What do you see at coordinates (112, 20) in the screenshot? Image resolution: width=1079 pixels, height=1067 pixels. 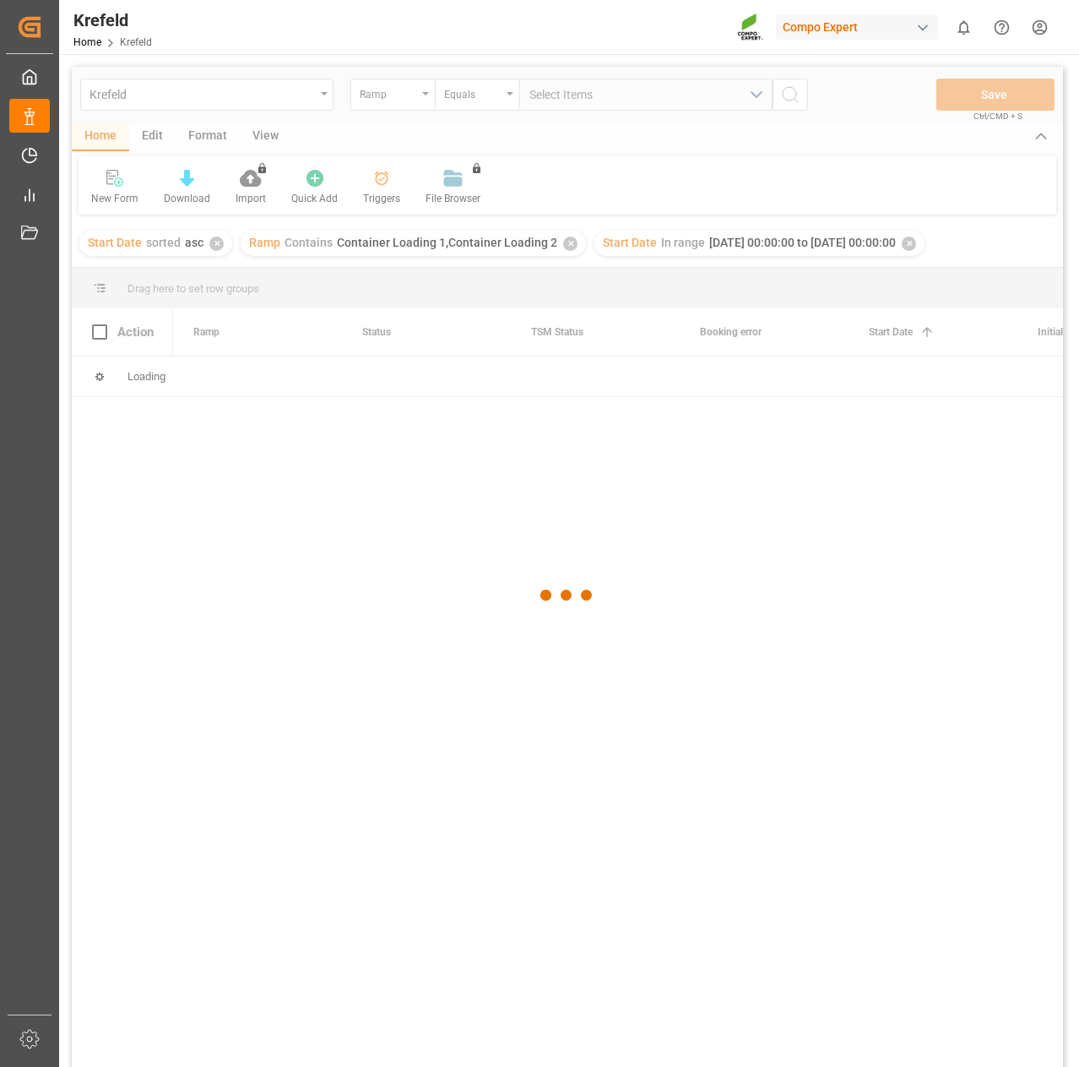 I see `div: Krefeld` at bounding box center [112, 20].